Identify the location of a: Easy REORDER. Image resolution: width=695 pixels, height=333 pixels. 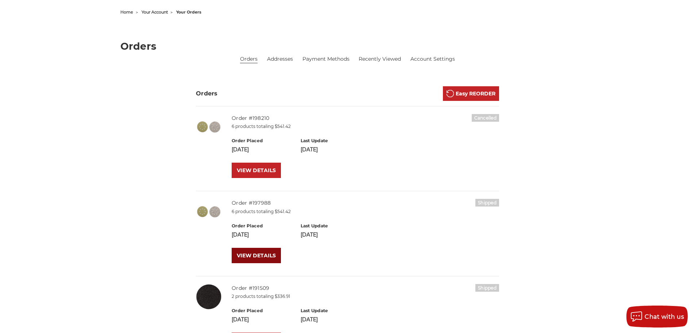
(471, 93).